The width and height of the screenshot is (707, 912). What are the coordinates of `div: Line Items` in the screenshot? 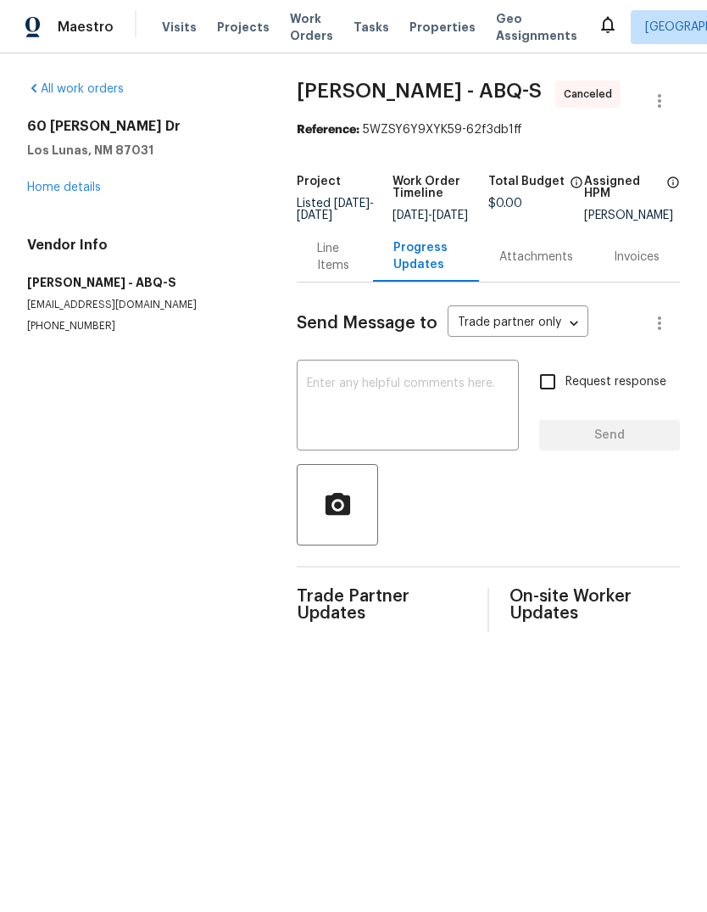 It's located at (334, 257).